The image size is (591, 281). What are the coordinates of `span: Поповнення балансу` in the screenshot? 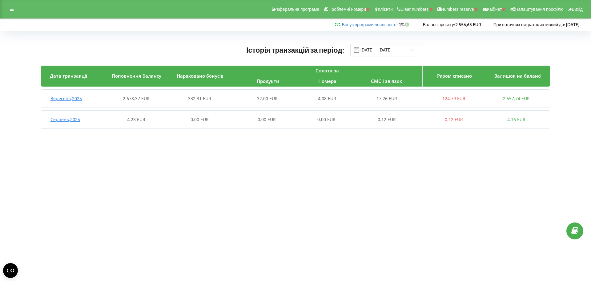 It's located at (136, 76).